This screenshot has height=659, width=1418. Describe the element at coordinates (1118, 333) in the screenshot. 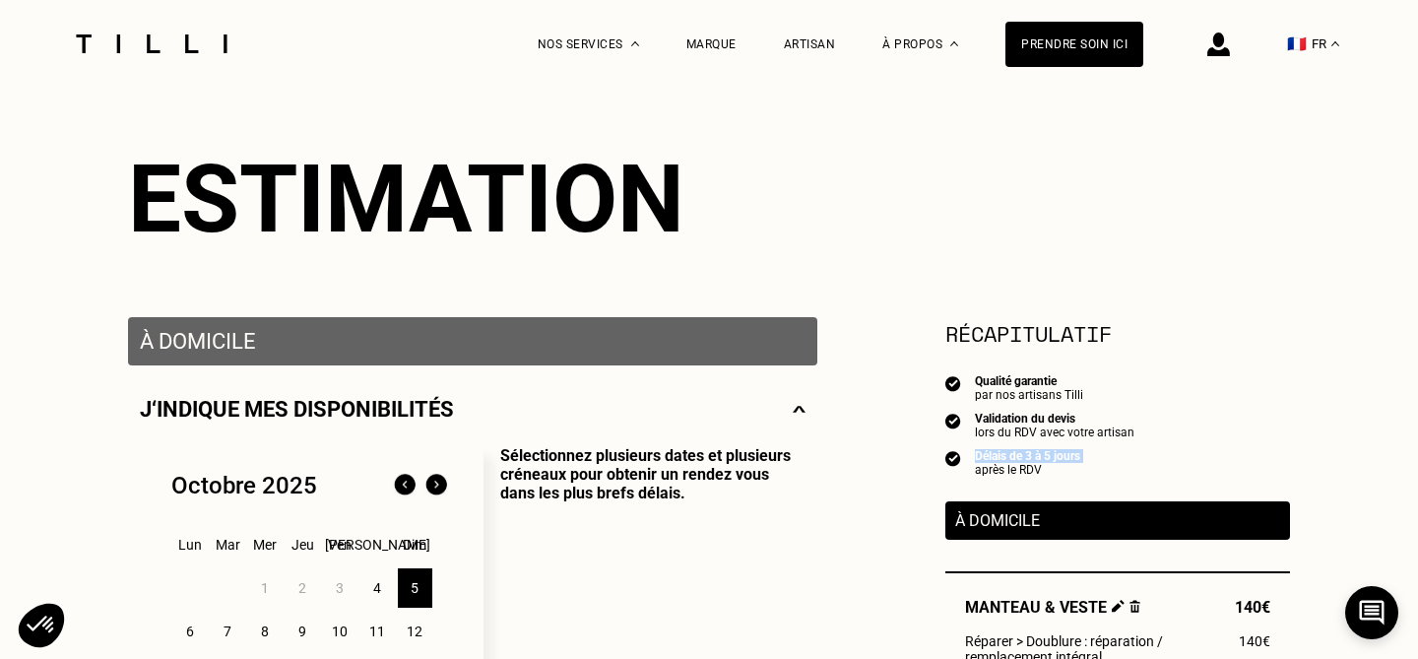

I see `section: Récapitulatif` at that location.